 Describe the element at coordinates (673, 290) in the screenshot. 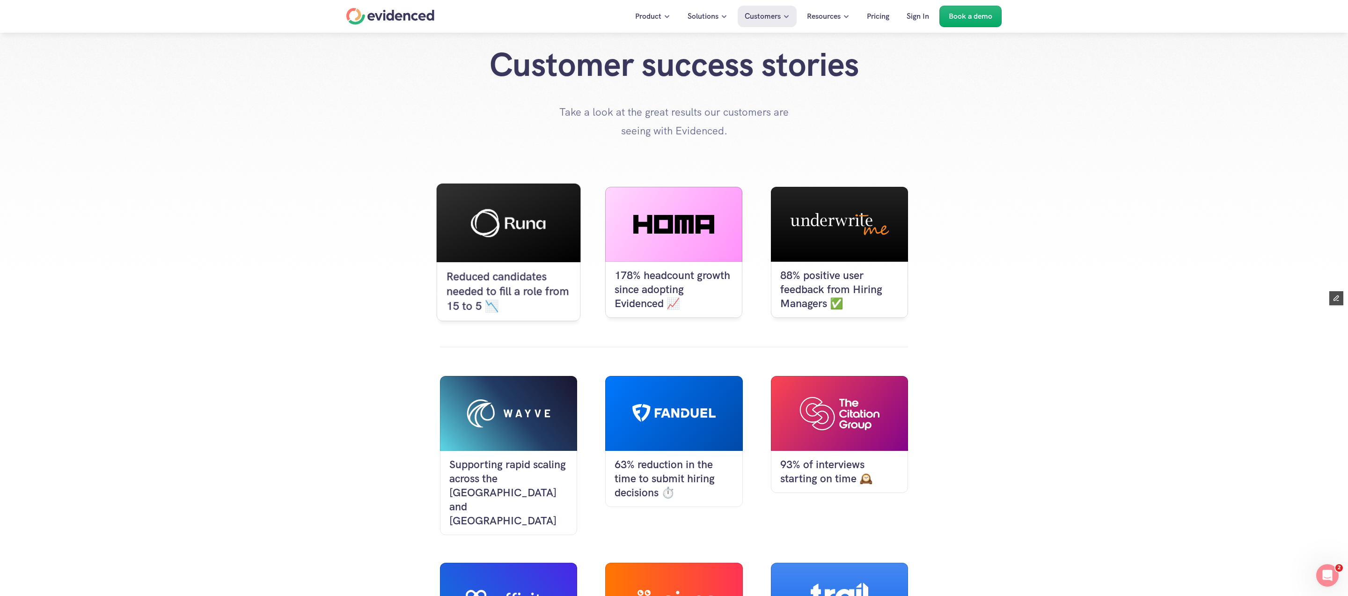

I see `p: 178% headcount growth since adopting Evidenced 📈` at that location.